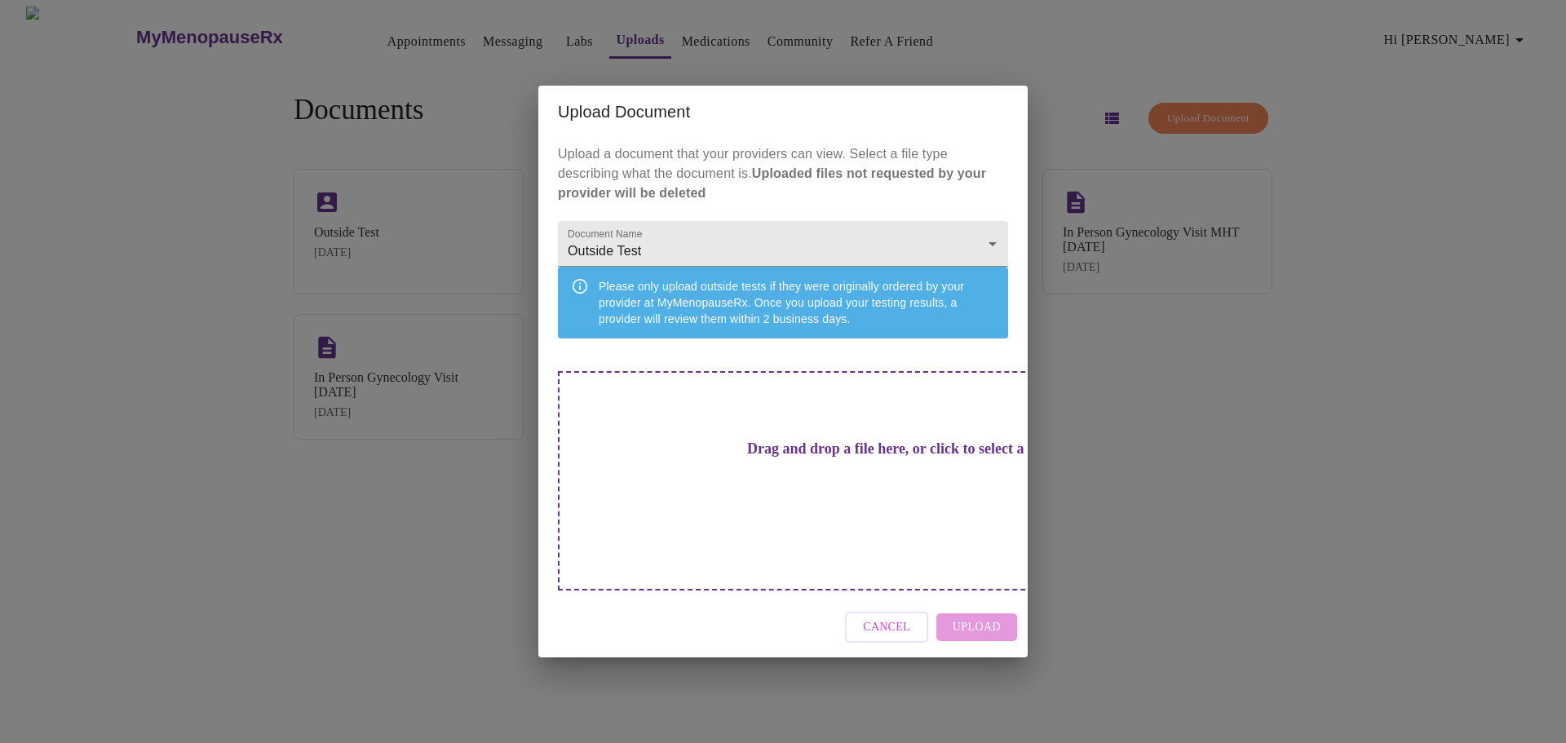  What do you see at coordinates (783, 244) in the screenshot?
I see `div: Outside Test` at bounding box center [783, 244].